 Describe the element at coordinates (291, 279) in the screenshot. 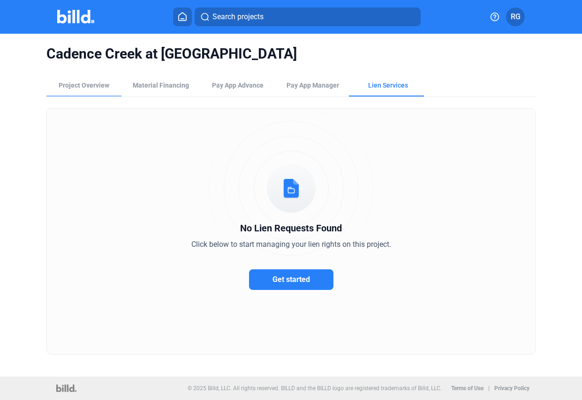

I see `span: Get started` at that location.